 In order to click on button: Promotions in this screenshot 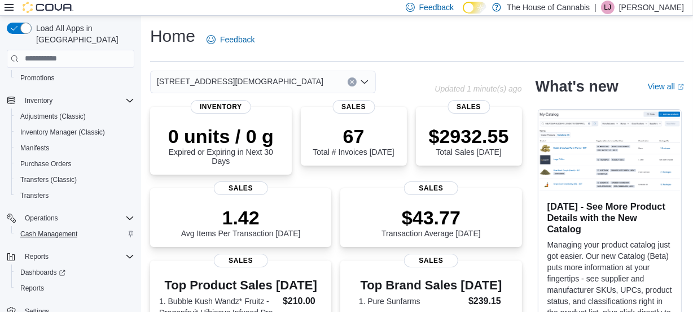, I will do `click(75, 78)`.